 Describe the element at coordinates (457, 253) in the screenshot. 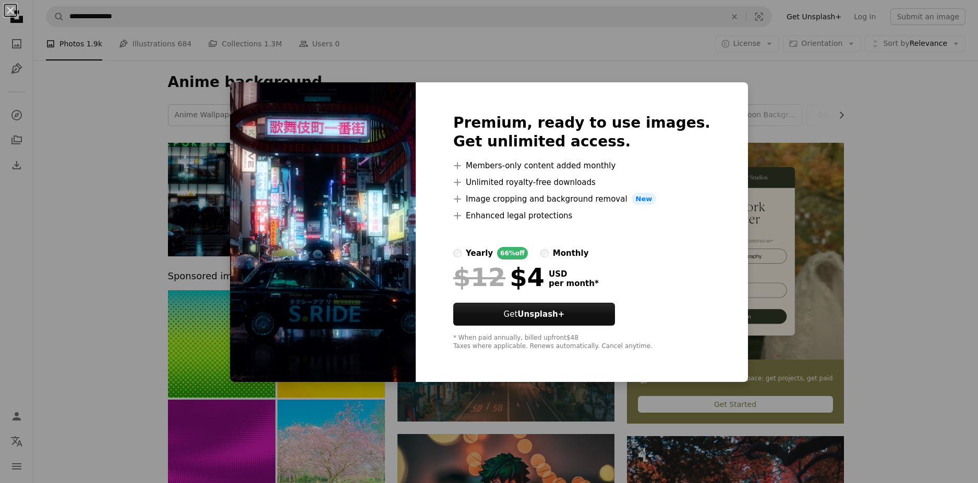

I see `input: yearly66%off` at that location.